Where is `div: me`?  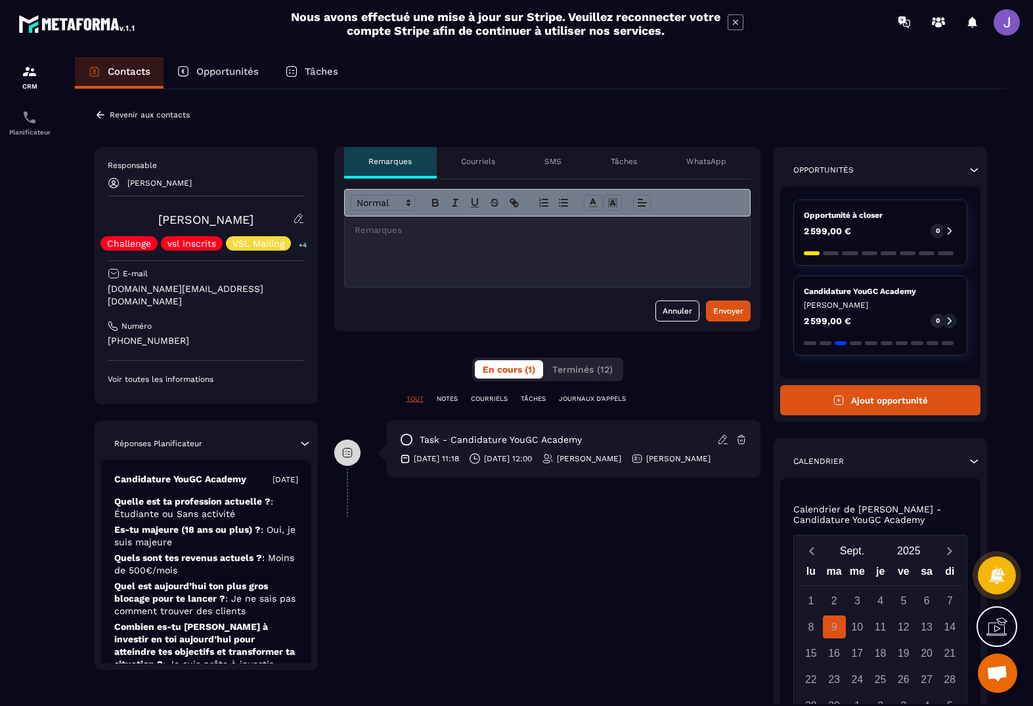
div: me is located at coordinates (857, 574).